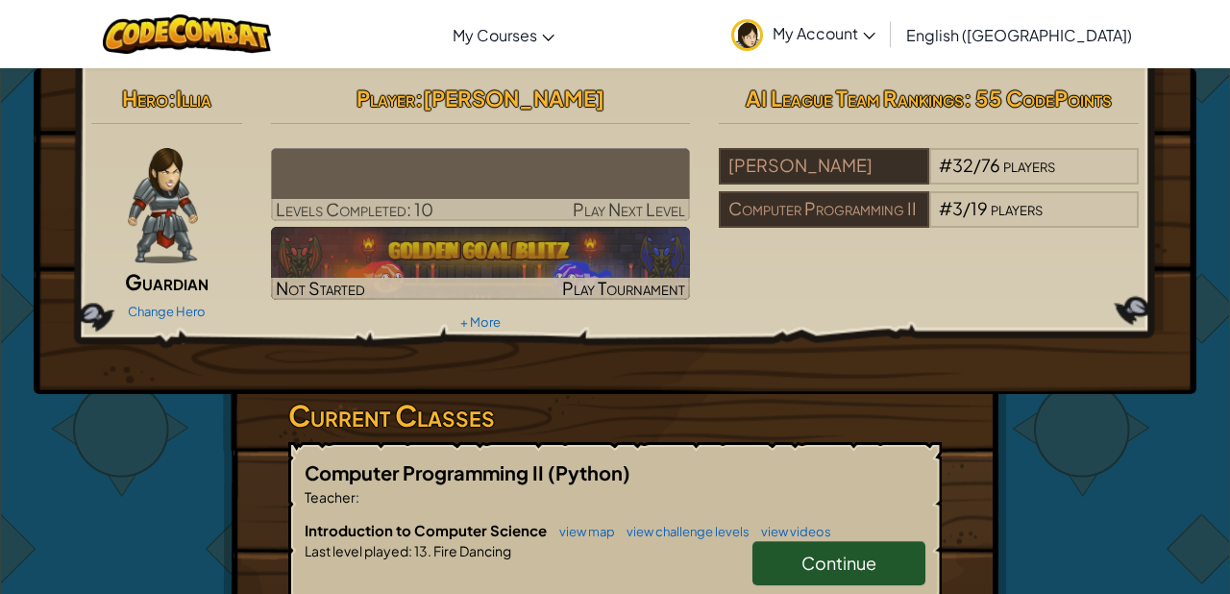 This screenshot has width=1230, height=594. Describe the element at coordinates (193, 98) in the screenshot. I see `span: Illia` at that location.